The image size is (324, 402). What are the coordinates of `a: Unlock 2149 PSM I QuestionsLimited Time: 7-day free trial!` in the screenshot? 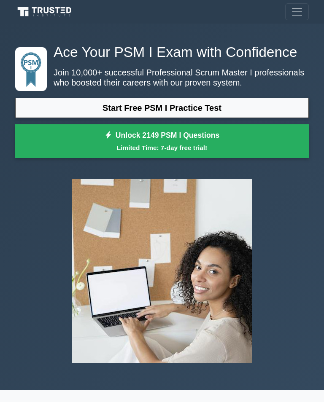 It's located at (162, 141).